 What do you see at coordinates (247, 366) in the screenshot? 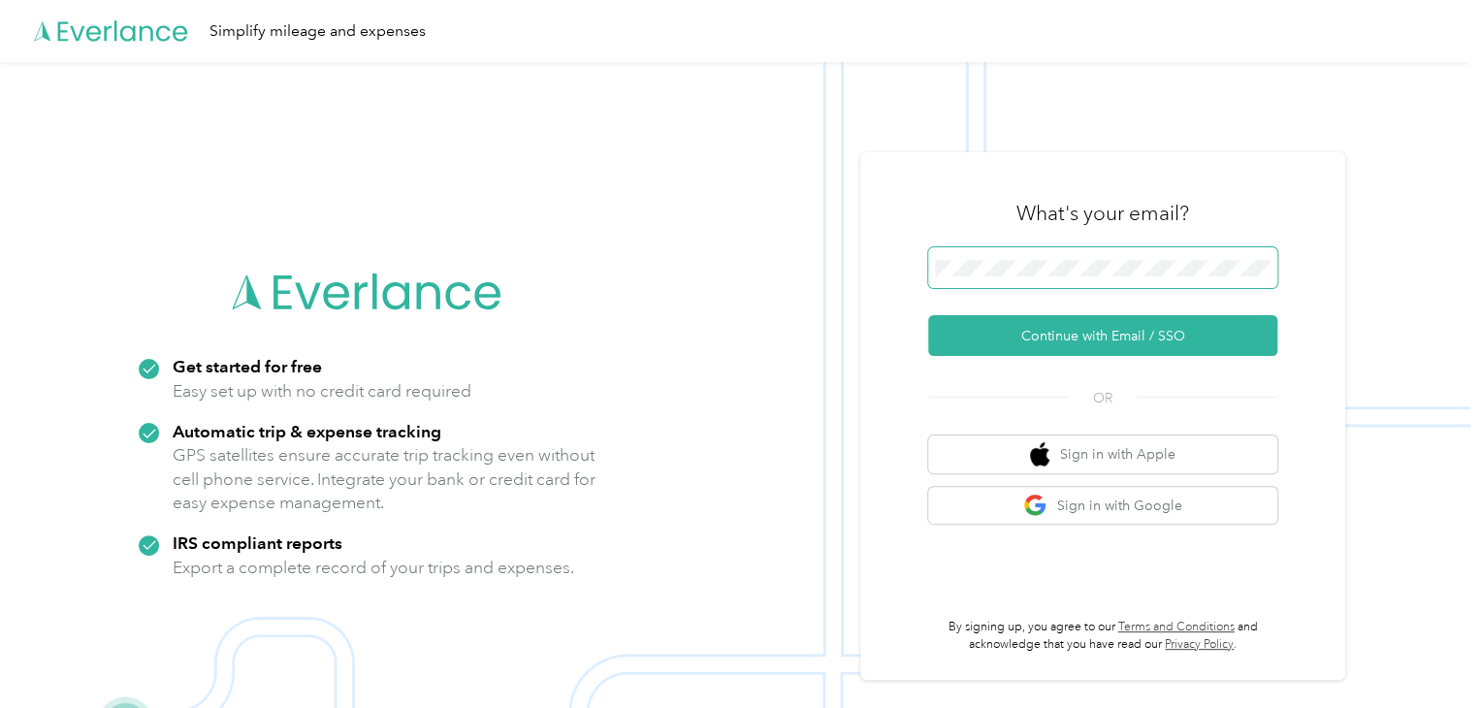
I see `strong: Get started for free` at bounding box center [247, 366].